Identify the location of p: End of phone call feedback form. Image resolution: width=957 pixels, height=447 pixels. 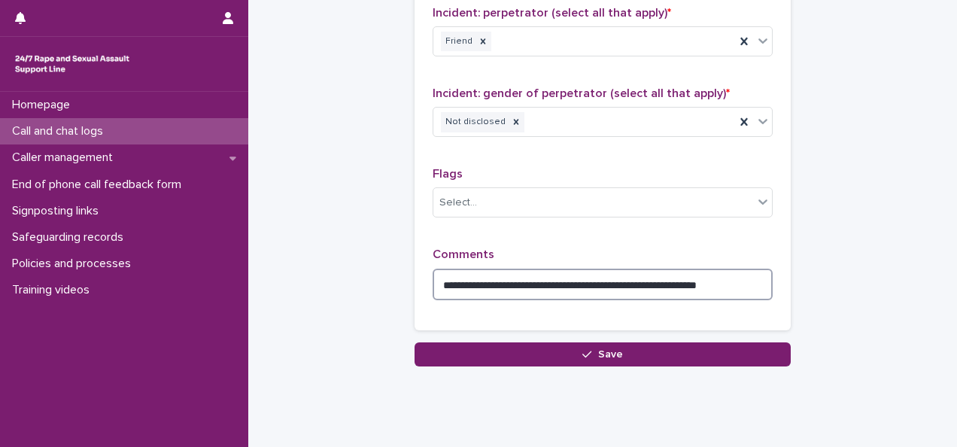
(99, 184).